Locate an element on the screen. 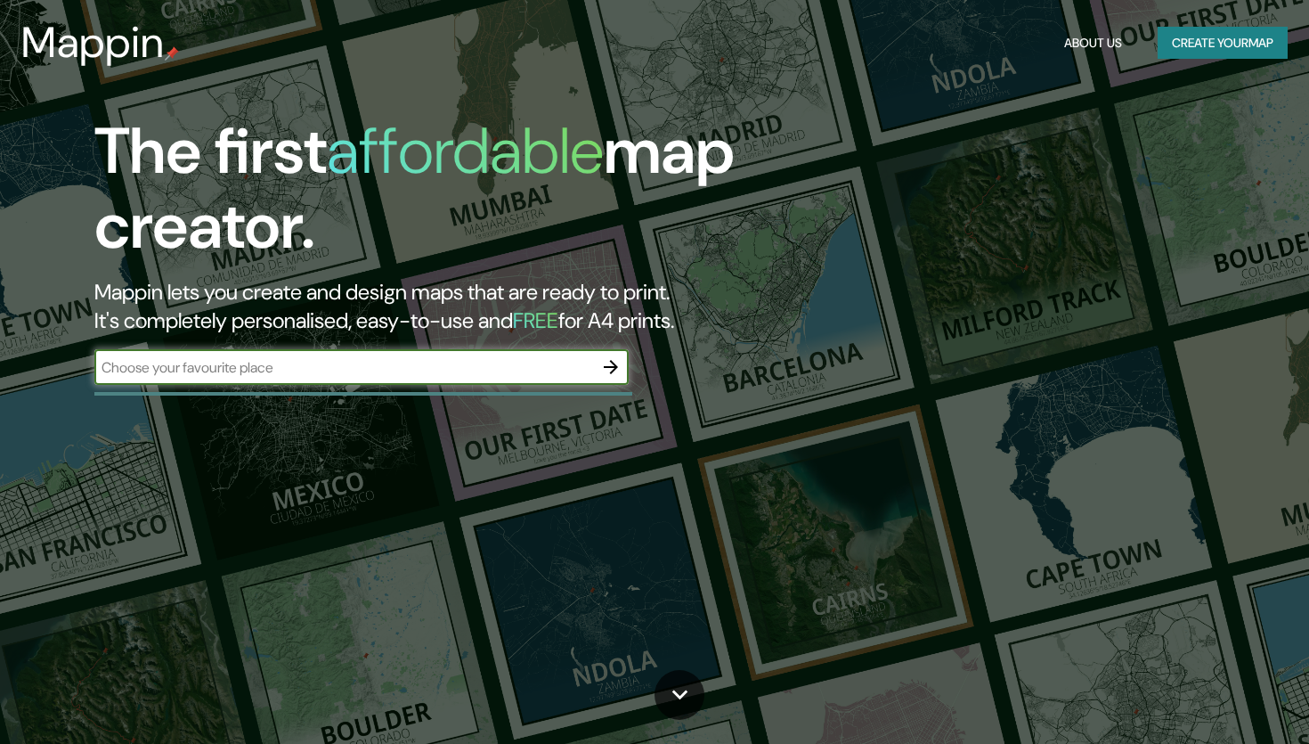 This screenshot has height=744, width=1309. button: About Us is located at coordinates (1093, 43).